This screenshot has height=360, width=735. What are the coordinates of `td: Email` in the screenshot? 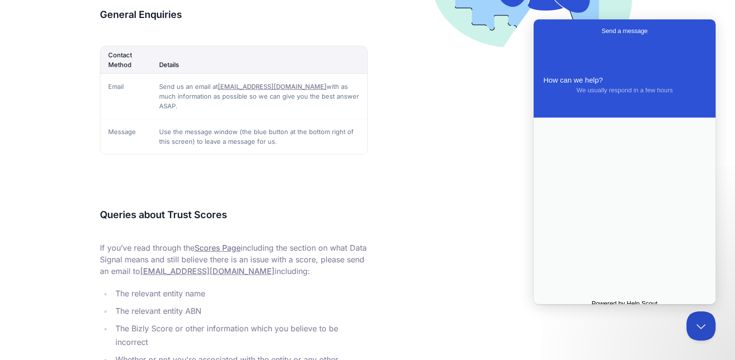 It's located at (126, 96).